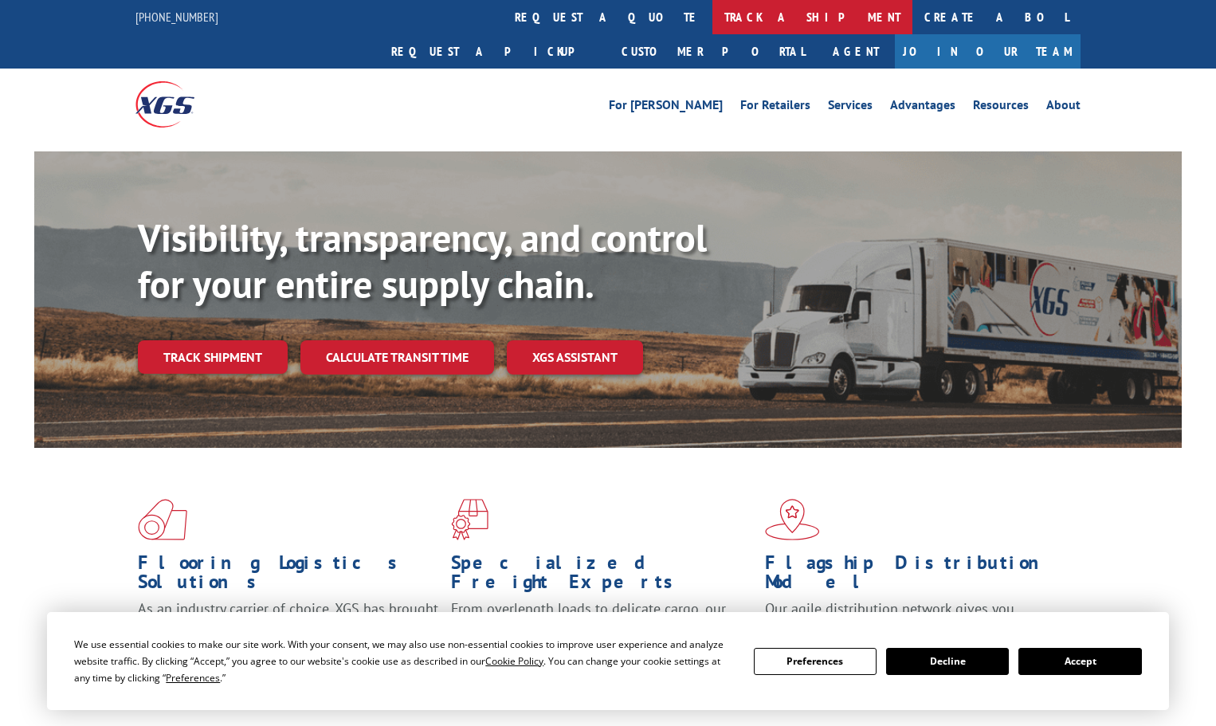 This screenshot has height=726, width=1216. What do you see at coordinates (469, 519) in the screenshot?
I see `img: xgs-icon-focused-on-flooring-red` at bounding box center [469, 519].